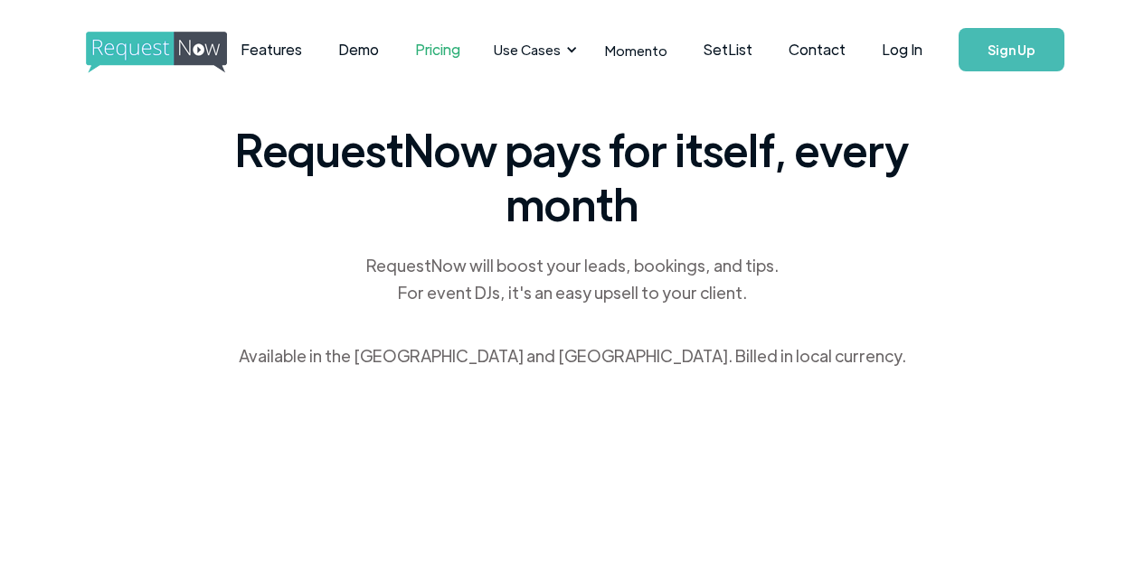 This screenshot has height=570, width=1144. Describe the element at coordinates (131, 50) in the screenshot. I see `a: home` at that location.